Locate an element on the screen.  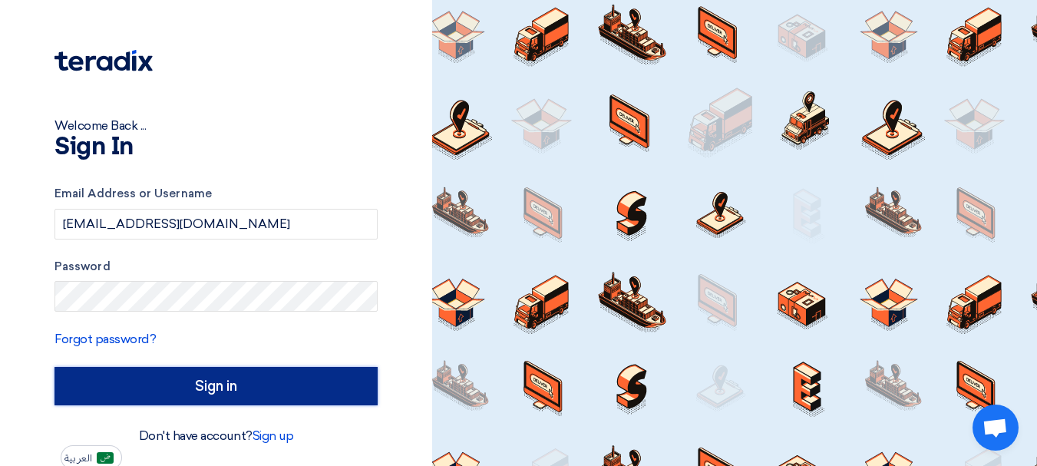
div: Welcome Back ... is located at coordinates (216, 126).